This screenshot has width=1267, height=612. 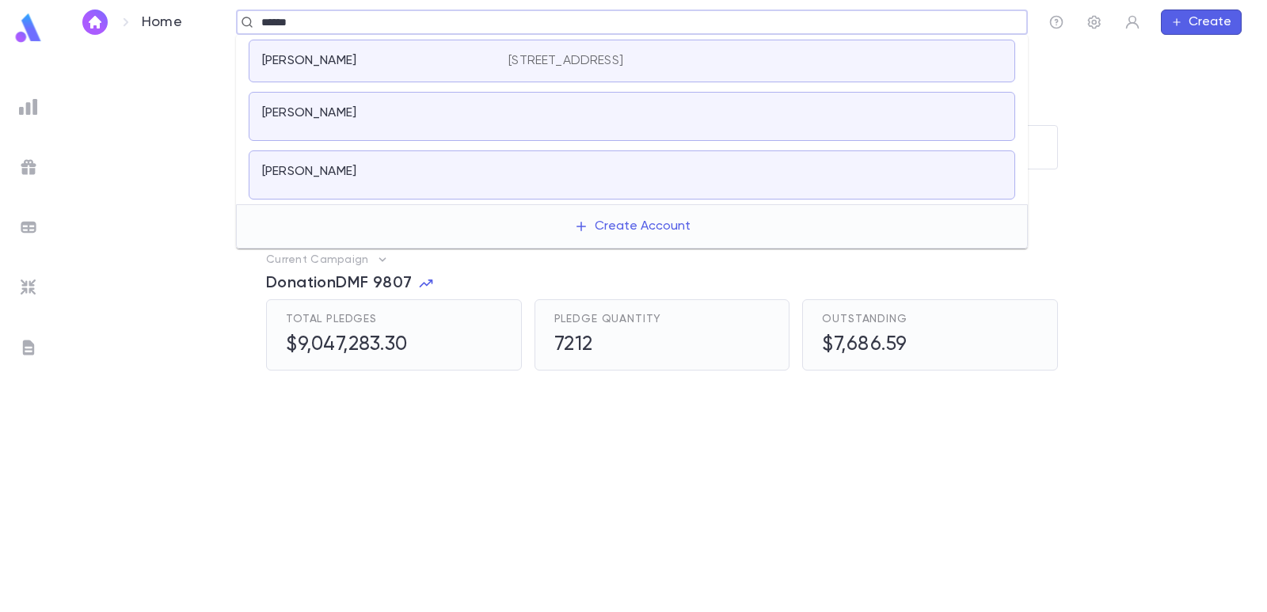 What do you see at coordinates (29, 227) in the screenshot?
I see `img: batches_grey.339ca447c9d9533ef1741baa751efc33.svg` at bounding box center [29, 227].